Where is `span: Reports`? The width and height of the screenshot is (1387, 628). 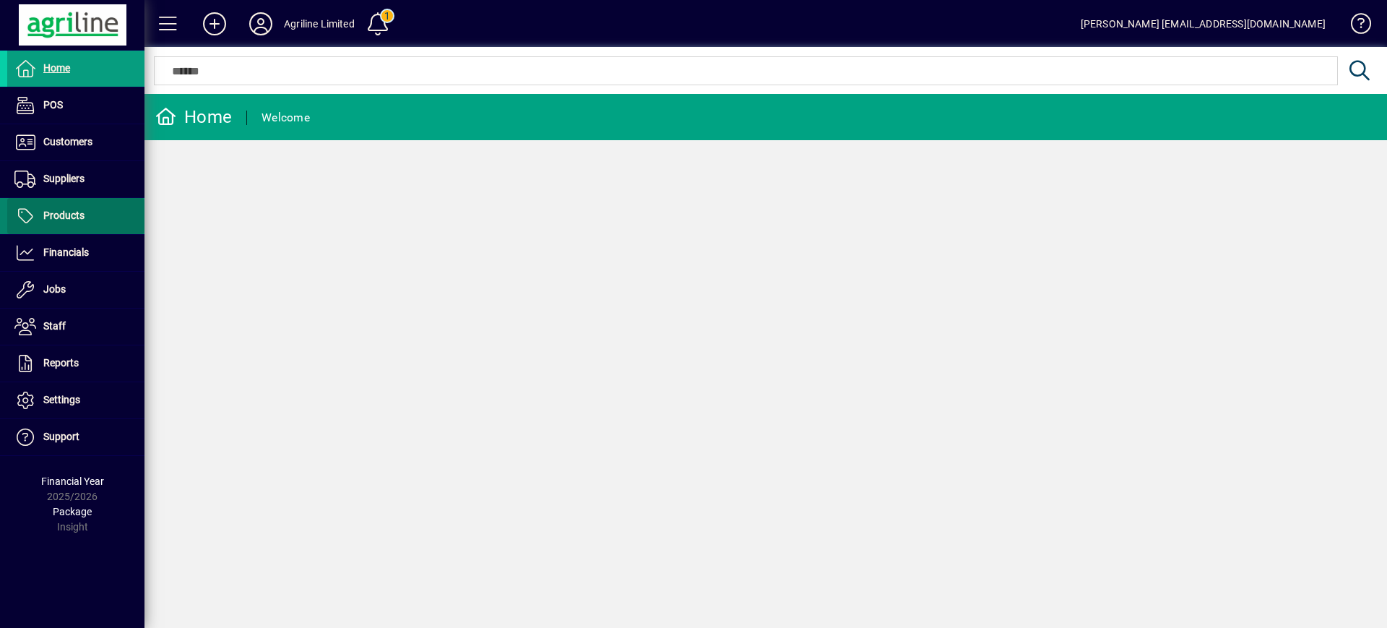
span: Reports is located at coordinates (61, 363).